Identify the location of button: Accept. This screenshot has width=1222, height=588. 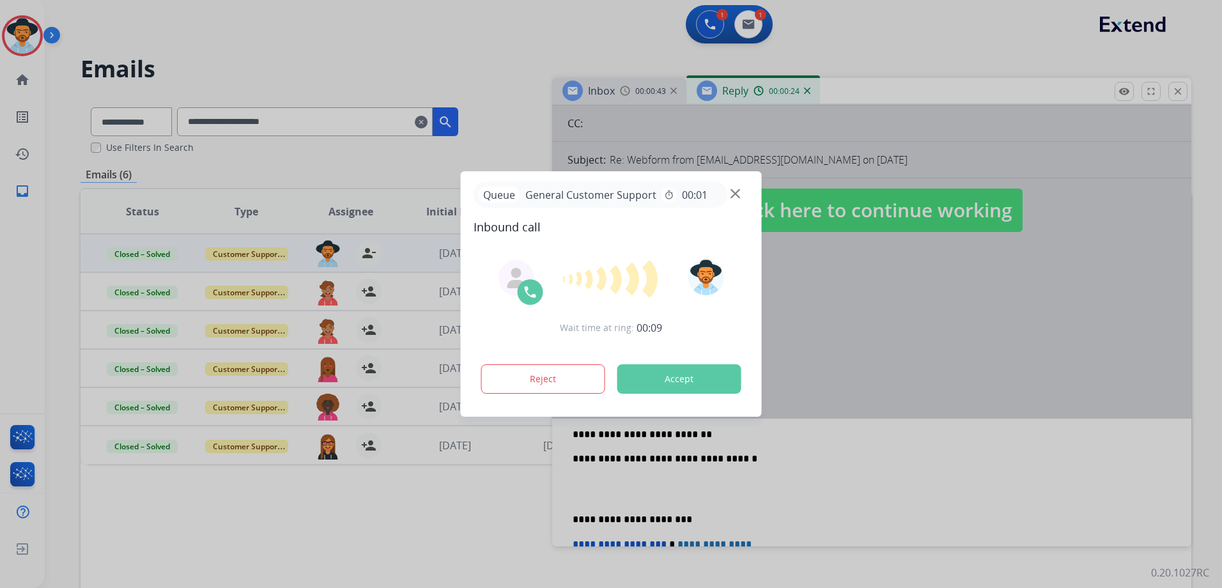
(679, 379).